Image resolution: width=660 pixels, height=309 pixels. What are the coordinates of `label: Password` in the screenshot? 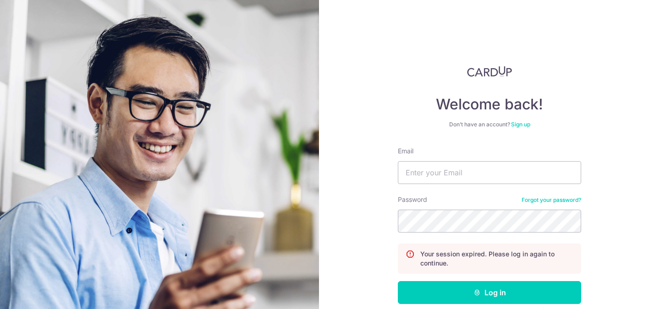 It's located at (412, 200).